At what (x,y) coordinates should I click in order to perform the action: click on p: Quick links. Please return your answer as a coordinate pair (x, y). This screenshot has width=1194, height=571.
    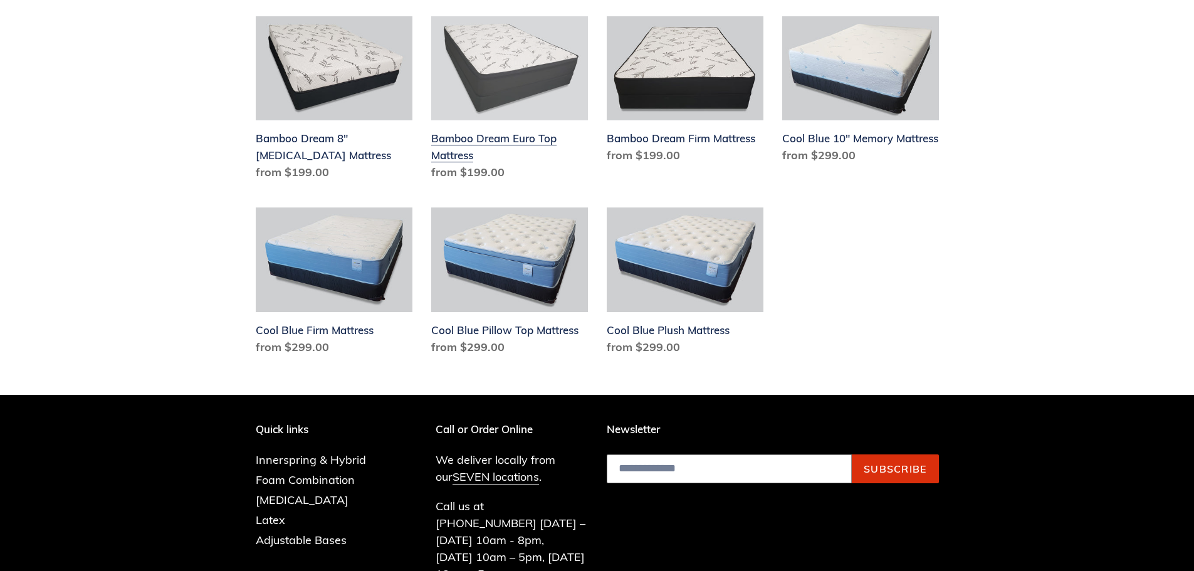
    Looking at the image, I should click on (320, 429).